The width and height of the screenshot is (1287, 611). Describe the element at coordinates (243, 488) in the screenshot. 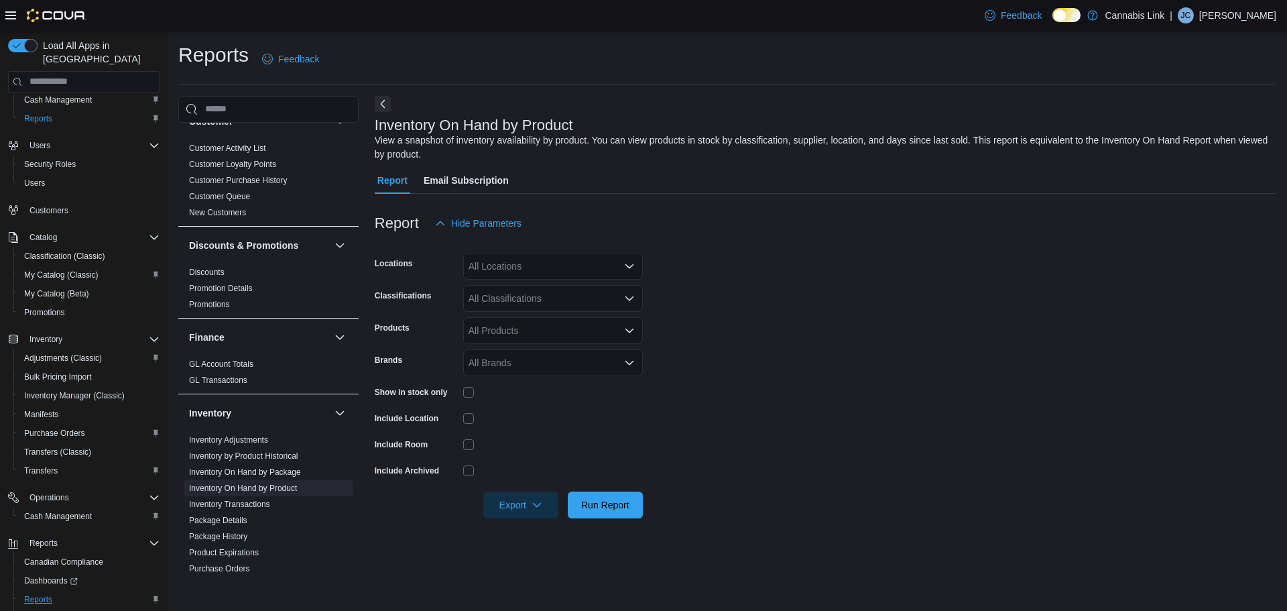

I see `span: Inventory On Hand by Product` at that location.